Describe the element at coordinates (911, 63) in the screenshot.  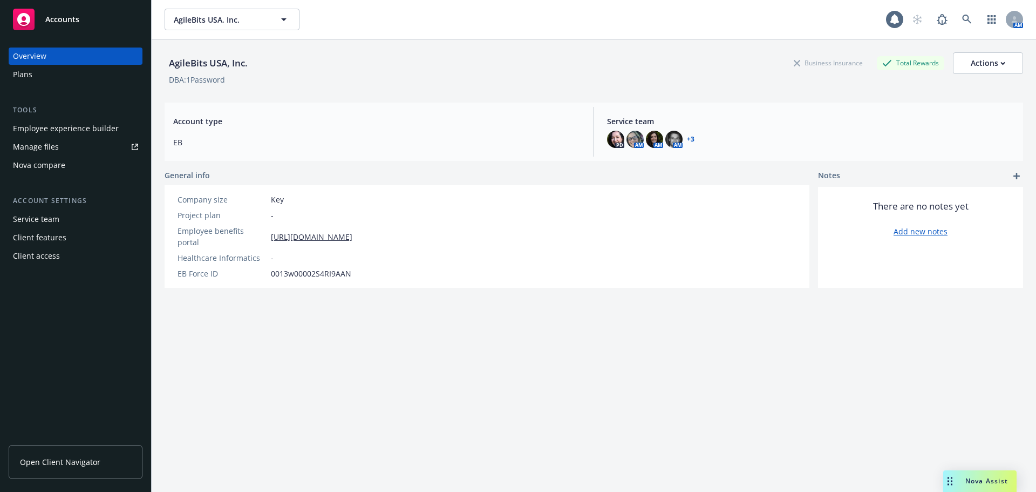
I see `div: Total Rewards` at that location.